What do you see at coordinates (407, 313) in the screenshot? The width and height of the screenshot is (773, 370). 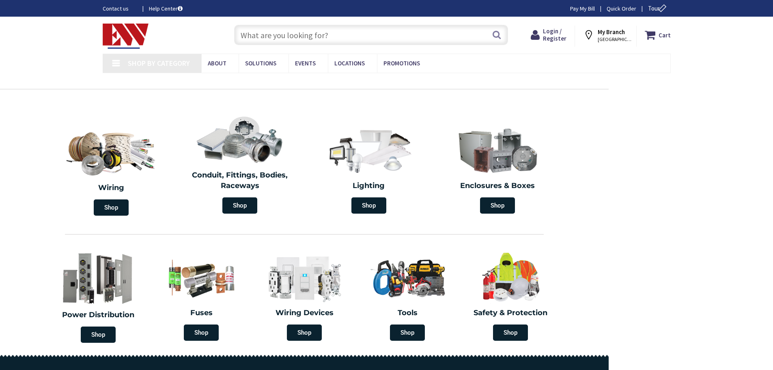 I see `h2: Tools` at bounding box center [407, 313].